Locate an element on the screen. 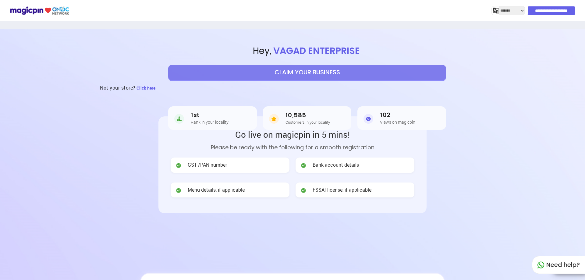  p: Please be ready with the following for a smooth registration is located at coordinates (292, 147).